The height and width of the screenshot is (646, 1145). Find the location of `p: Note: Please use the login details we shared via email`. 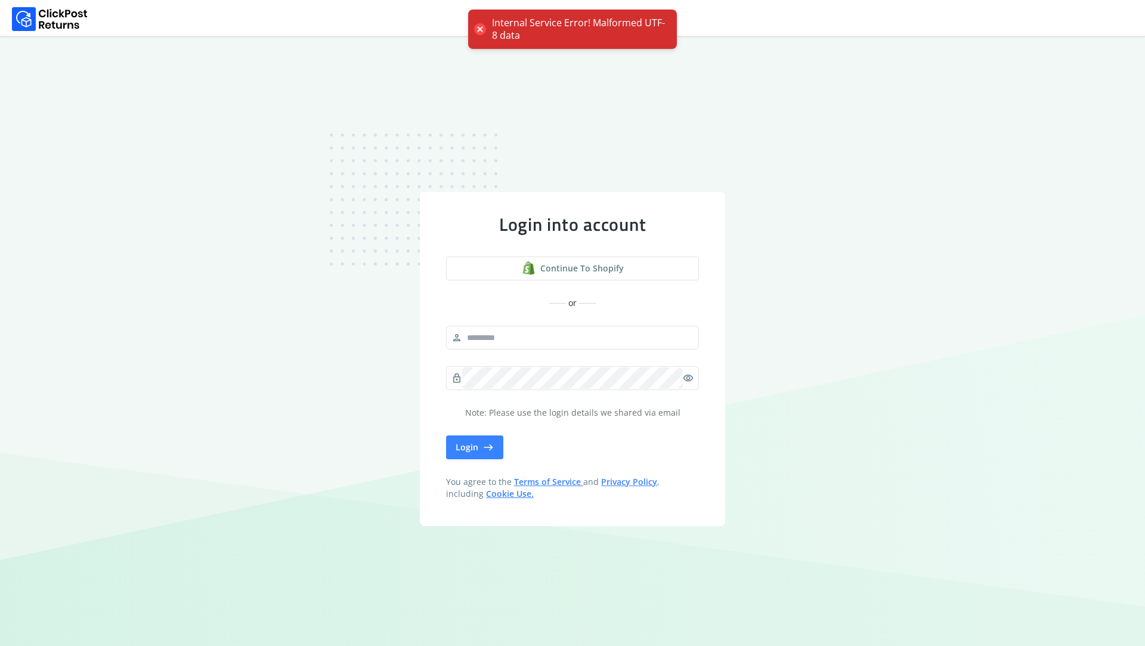

p: Note: Please use the login details we shared via email is located at coordinates (573, 413).